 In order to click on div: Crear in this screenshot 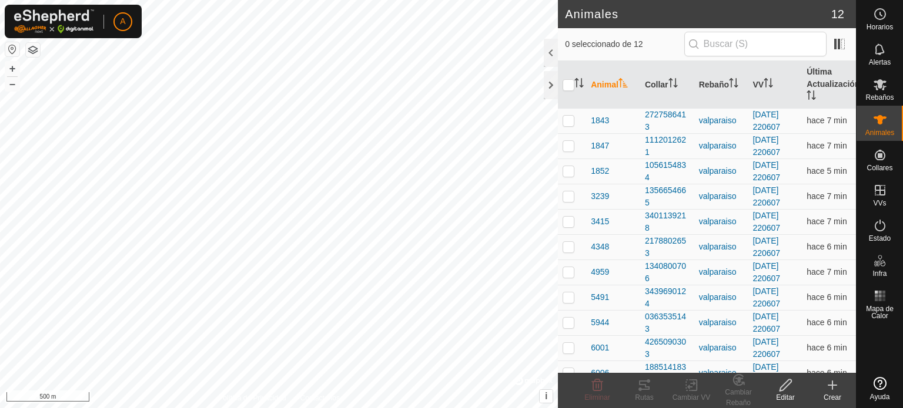, I will do `click(832, 398)`.